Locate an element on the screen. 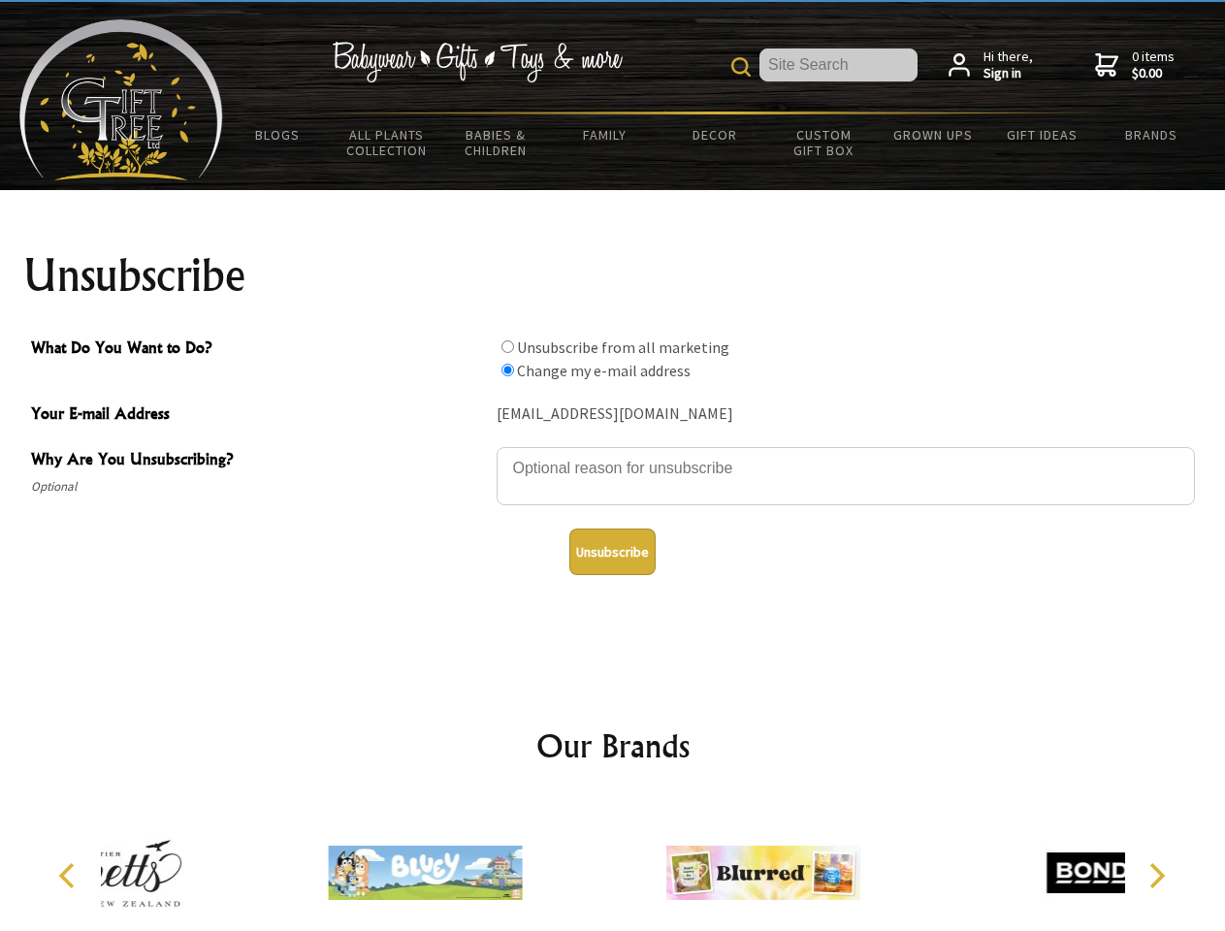 The width and height of the screenshot is (1225, 931). a: Babies & Children is located at coordinates (496, 143).